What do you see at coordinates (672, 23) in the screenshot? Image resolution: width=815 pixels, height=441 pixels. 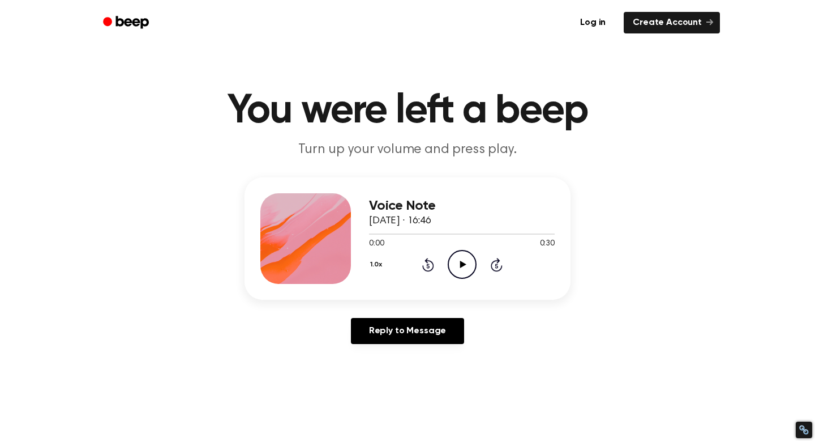 I see `a: Create Account` at bounding box center [672, 23].